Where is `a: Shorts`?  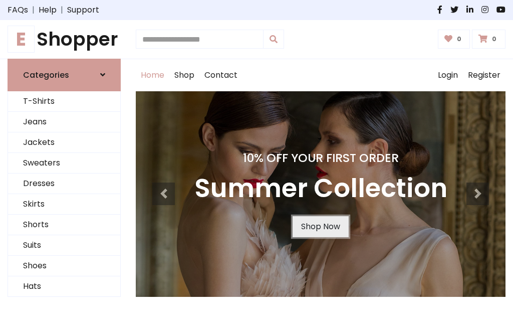 a: Shorts is located at coordinates (64, 225).